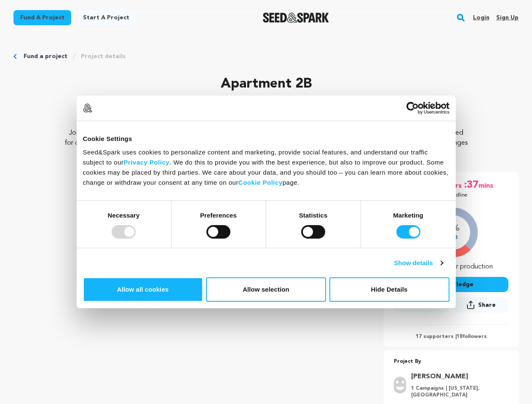 The width and height of the screenshot is (532, 404). I want to click on button: Allow selection, so click(266, 290).